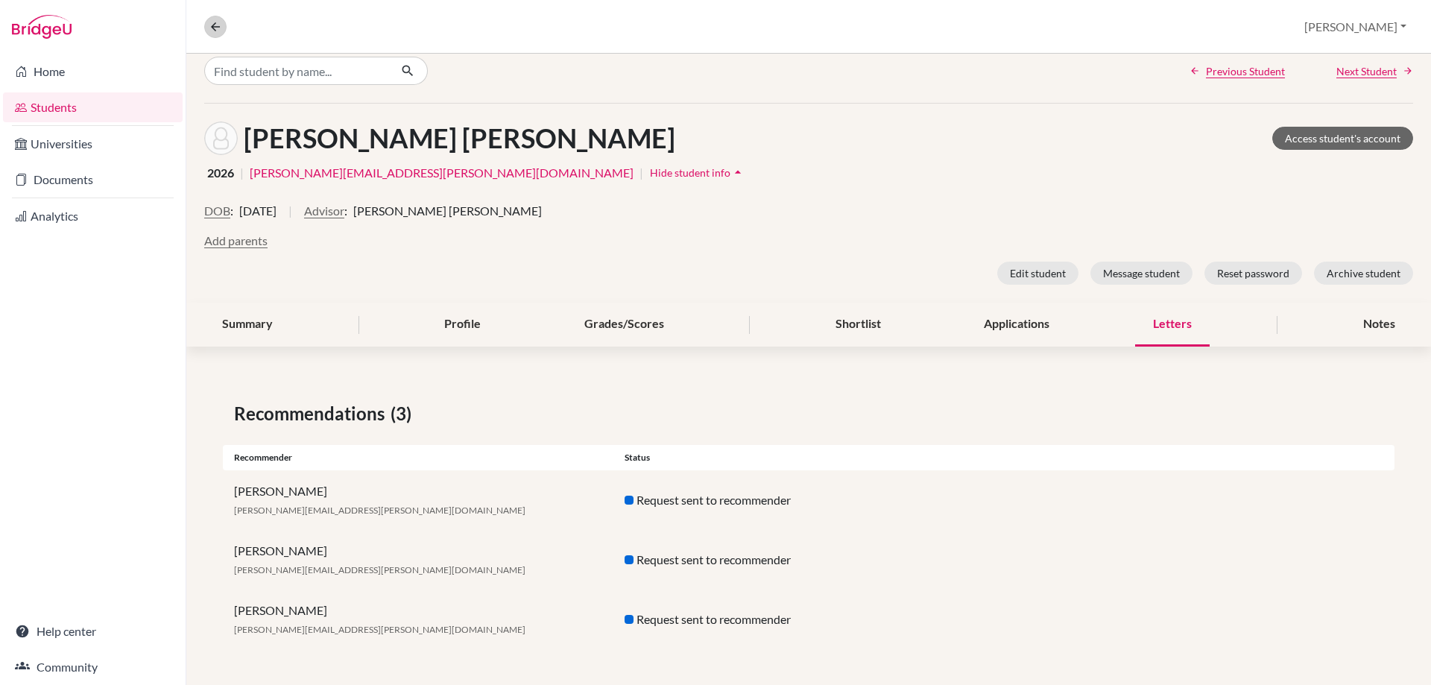 Image resolution: width=1431 pixels, height=685 pixels. What do you see at coordinates (738, 172) in the screenshot?
I see `i: arrow_drop_up` at bounding box center [738, 172].